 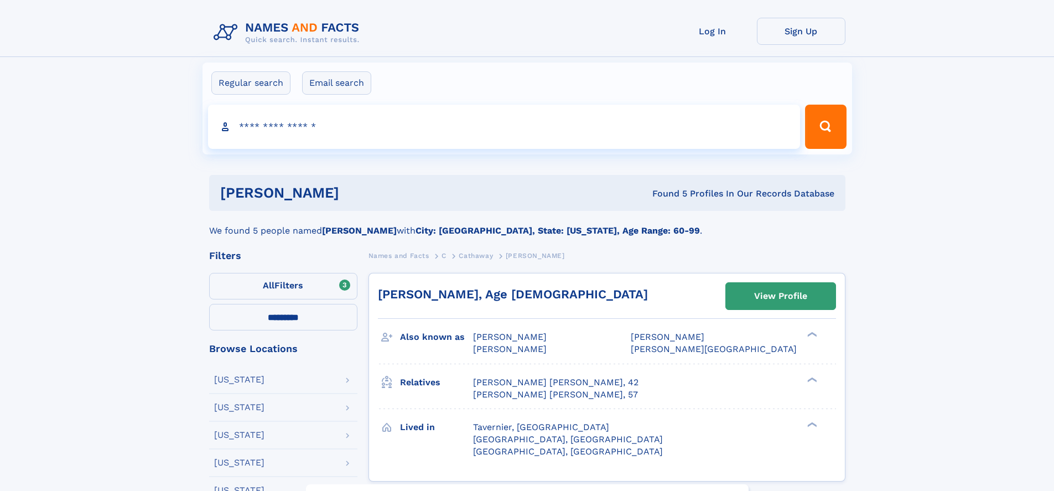 What do you see at coordinates (436, 427) in the screenshot?
I see `h3: Lived in` at bounding box center [436, 427].